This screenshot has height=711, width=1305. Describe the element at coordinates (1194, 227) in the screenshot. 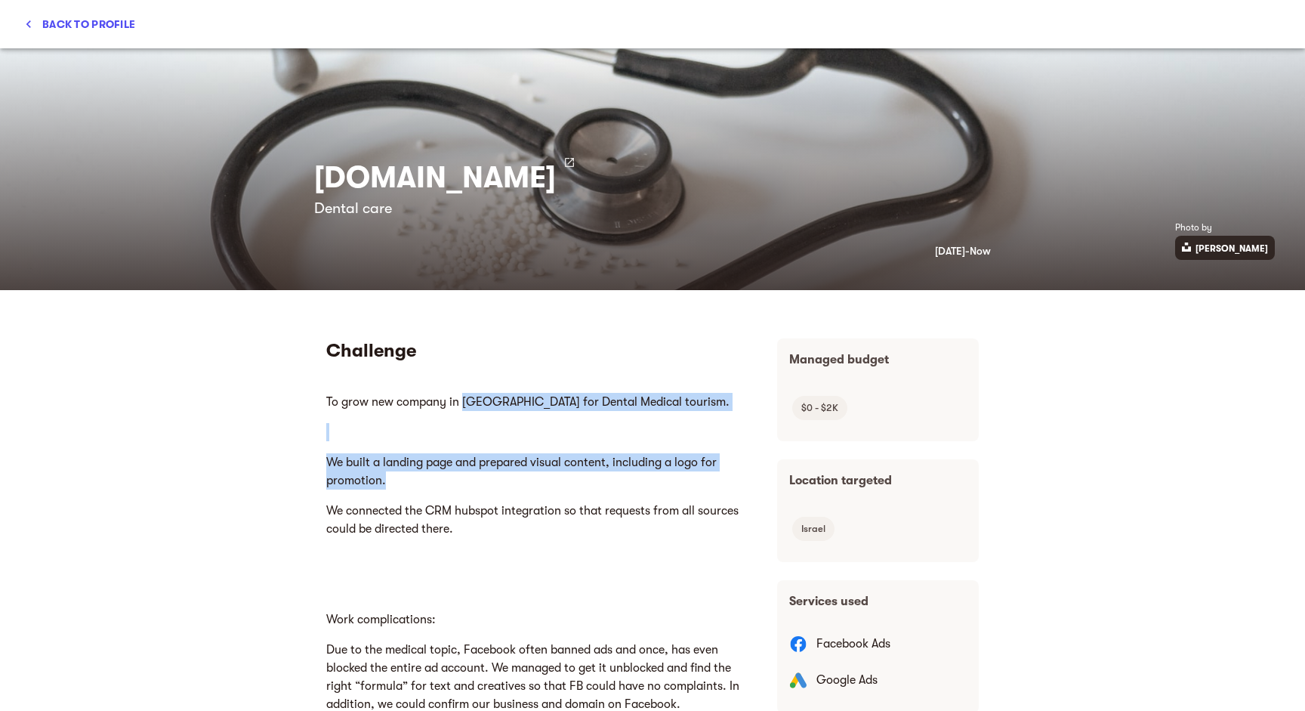

I see `span: Photo by` at that location.